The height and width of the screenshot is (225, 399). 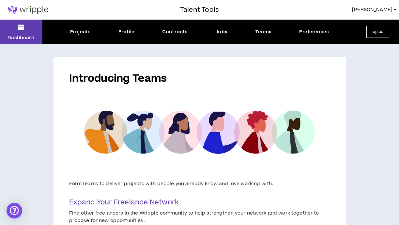 What do you see at coordinates (378, 32) in the screenshot?
I see `button: Log out` at bounding box center [378, 32].